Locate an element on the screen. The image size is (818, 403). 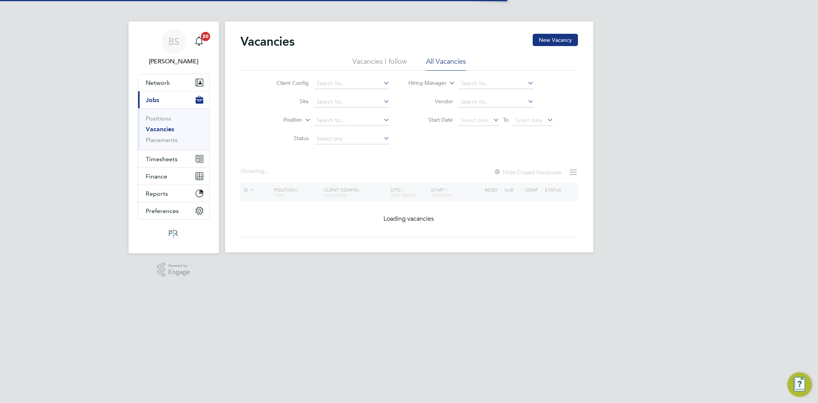
input: Select one is located at coordinates (352, 139).